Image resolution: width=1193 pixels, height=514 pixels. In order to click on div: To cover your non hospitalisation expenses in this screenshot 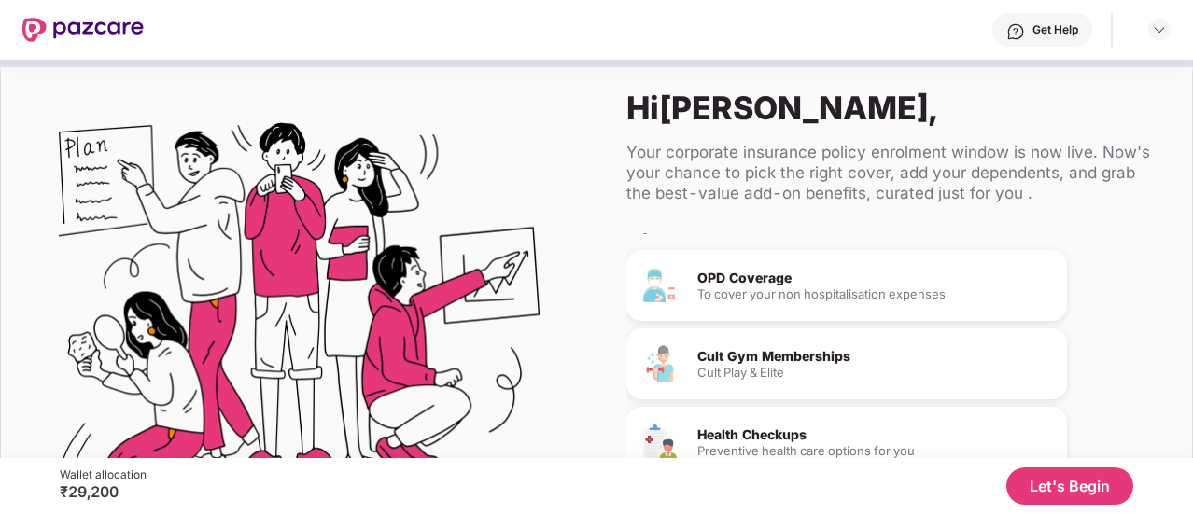, I will do `click(874, 294)`.